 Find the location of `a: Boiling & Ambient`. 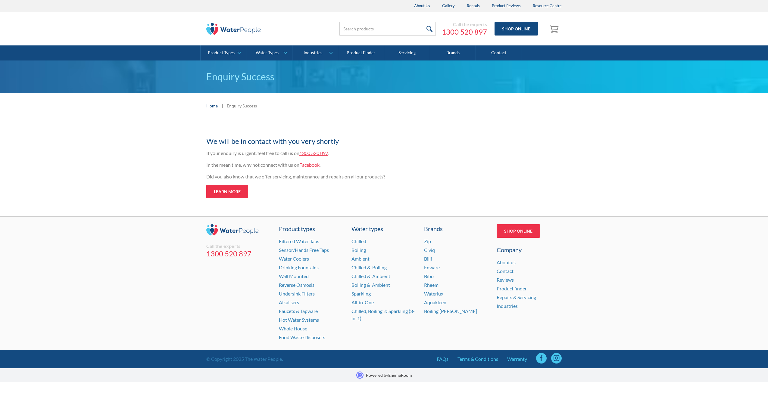

a: Boiling & Ambient is located at coordinates (371, 285).